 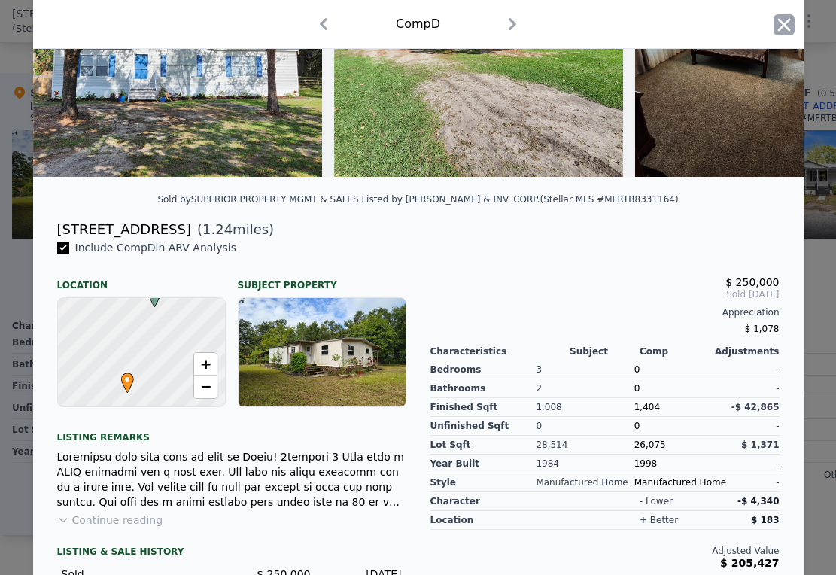 I want to click on div: 28,514, so click(x=584, y=445).